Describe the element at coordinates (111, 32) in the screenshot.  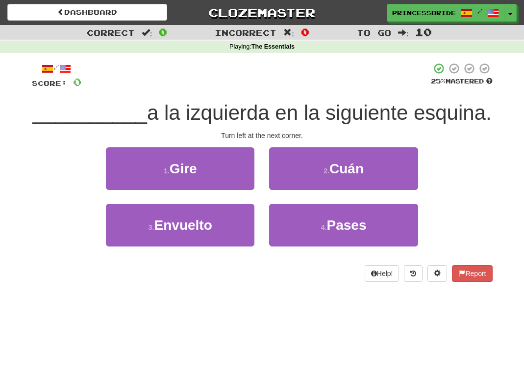
I see `span: Correct` at that location.